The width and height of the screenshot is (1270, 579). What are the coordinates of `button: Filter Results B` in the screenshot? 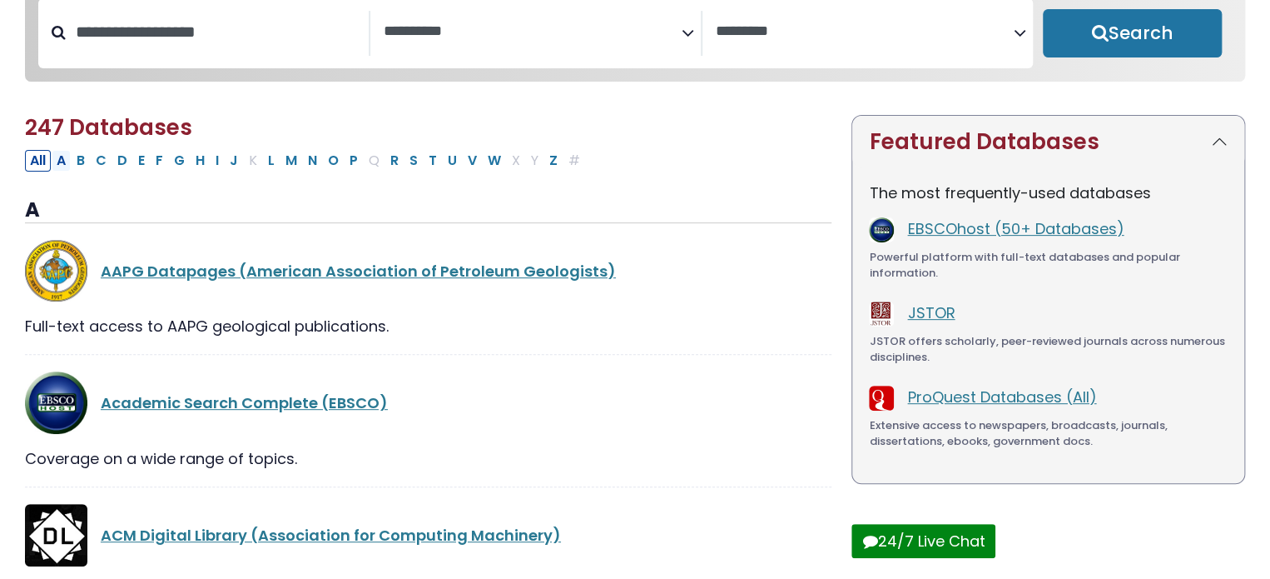 It's located at (81, 161).